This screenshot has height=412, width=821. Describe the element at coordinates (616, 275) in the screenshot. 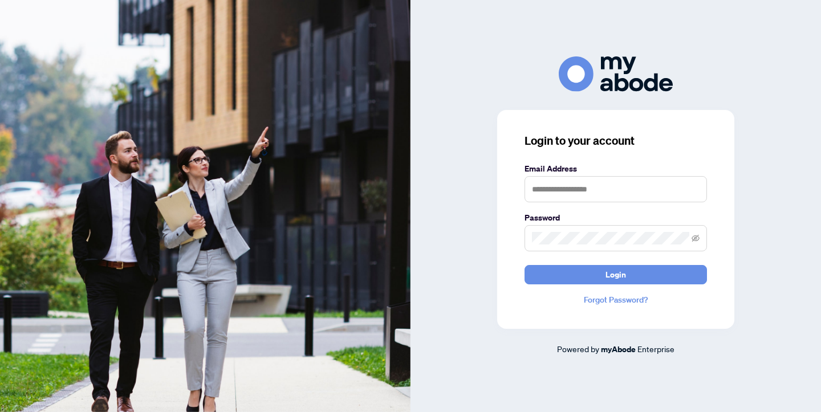

I see `button: Login` at that location.